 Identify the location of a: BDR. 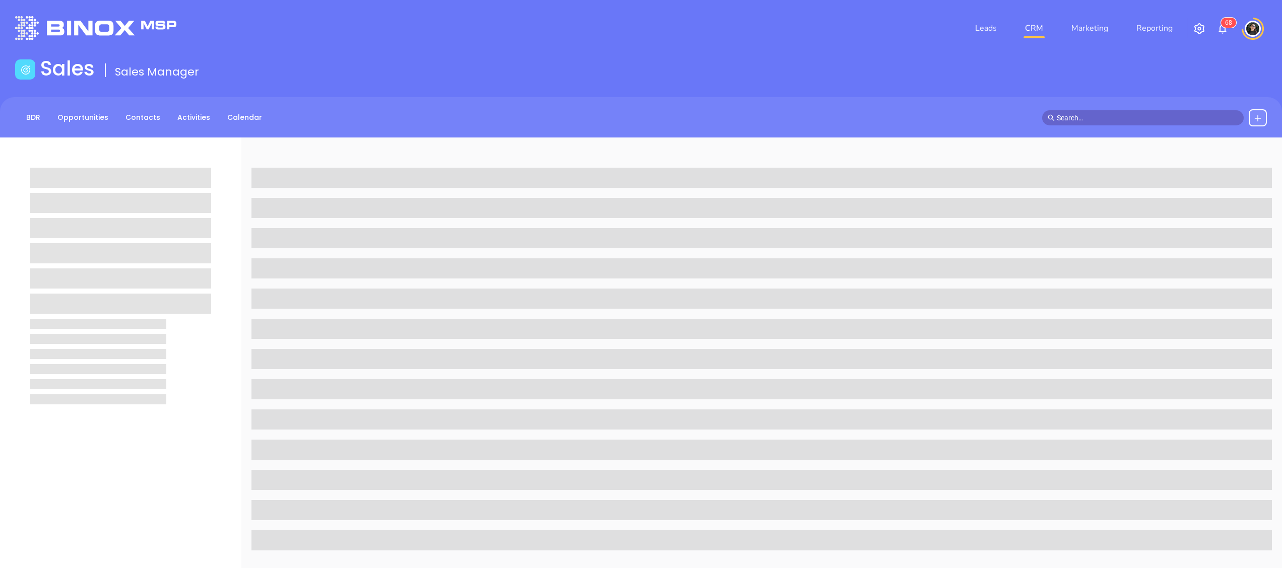
(33, 117).